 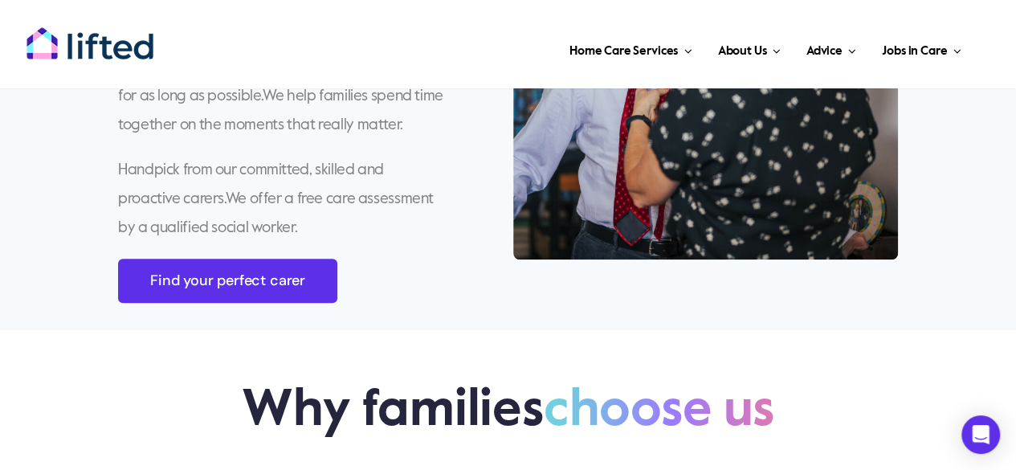 I want to click on span: choose us, so click(x=659, y=411).